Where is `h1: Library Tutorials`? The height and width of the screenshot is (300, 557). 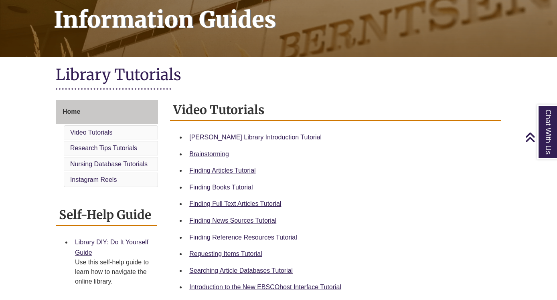
h1: Library Tutorials is located at coordinates (278, 75).